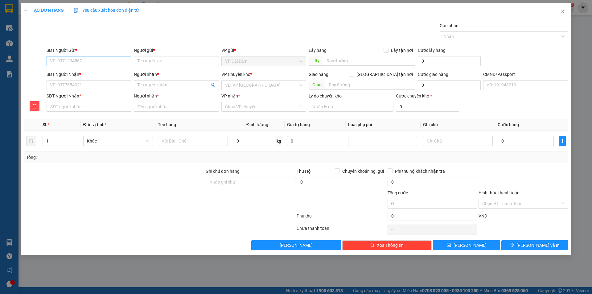 This screenshot has height=294, width=592. I want to click on span: save, so click(449, 245).